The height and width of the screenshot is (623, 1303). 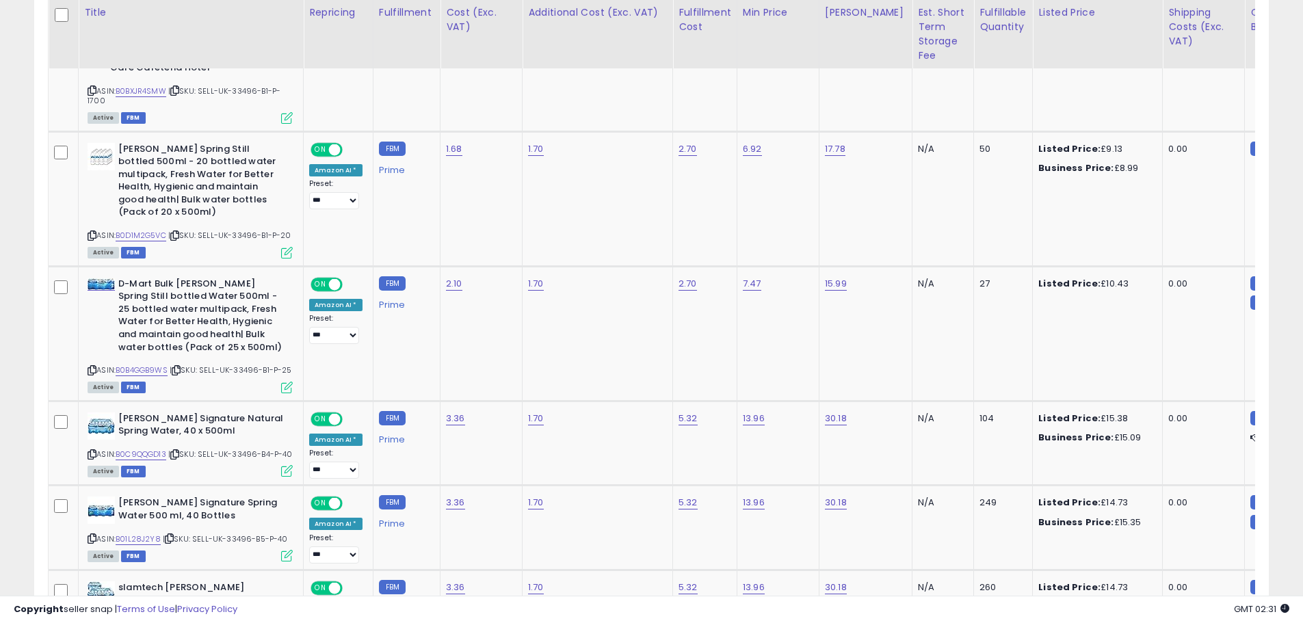 What do you see at coordinates (230, 370) in the screenshot?
I see `span: | SKU: SELL-UK-33496-B1-P-25` at bounding box center [230, 370].